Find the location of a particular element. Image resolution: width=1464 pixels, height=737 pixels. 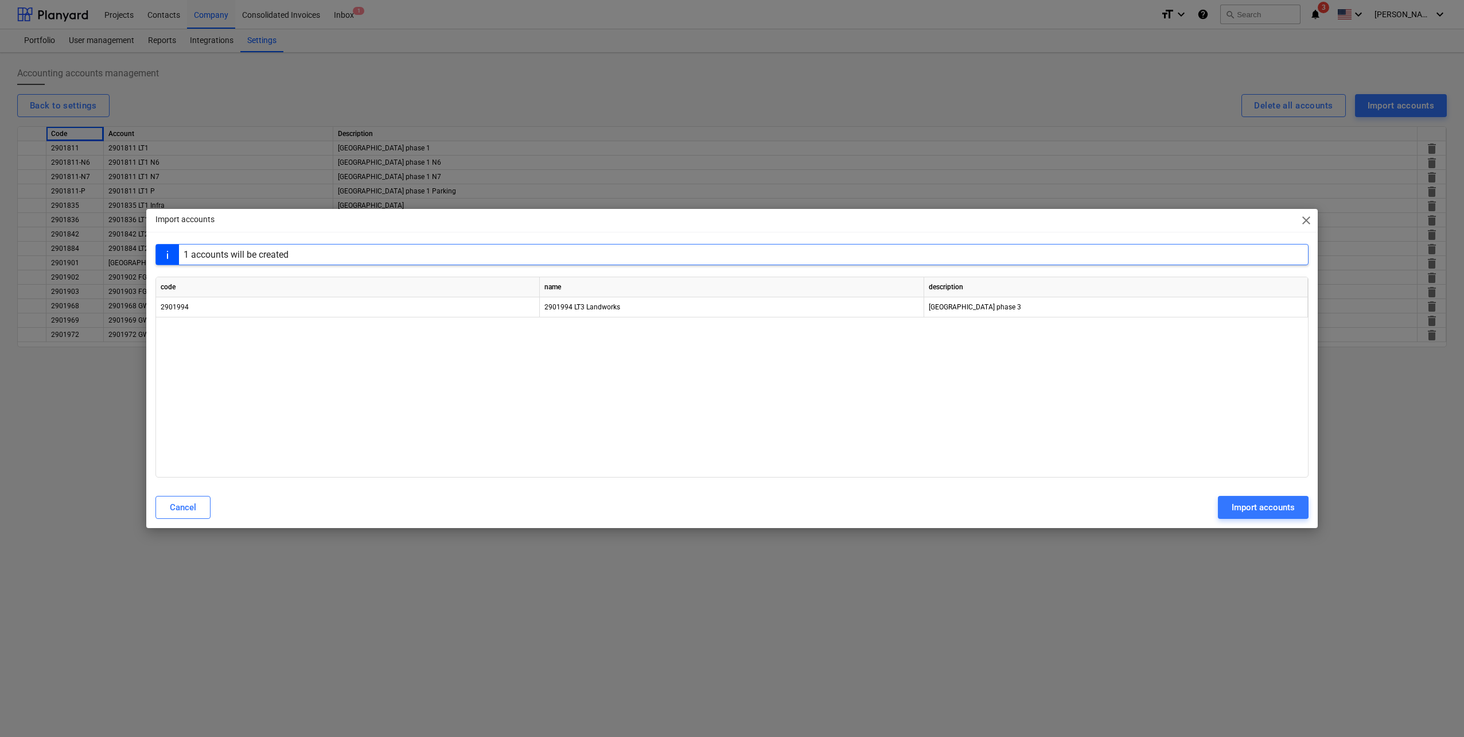

div: Cancel is located at coordinates (183, 507).